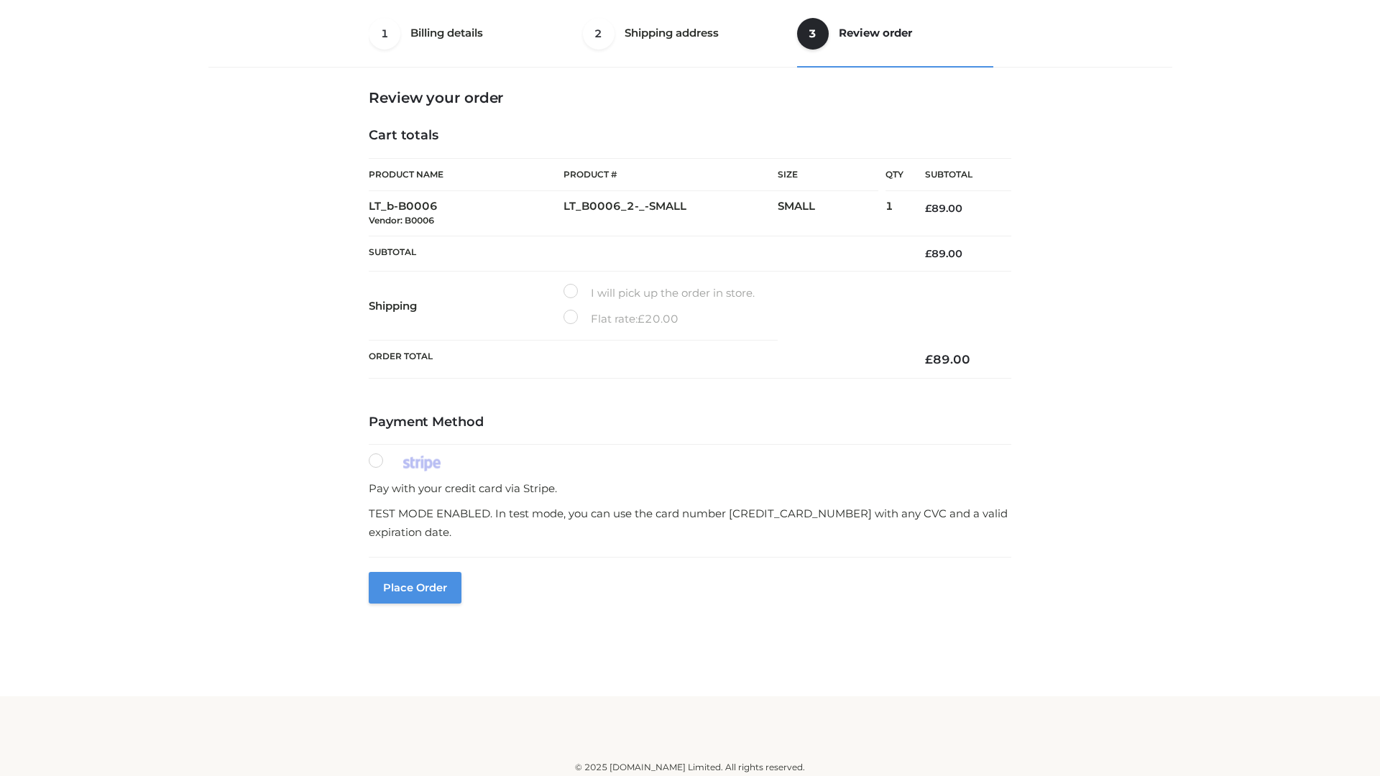 The width and height of the screenshot is (1380, 776). I want to click on th: Product #, so click(671, 175).